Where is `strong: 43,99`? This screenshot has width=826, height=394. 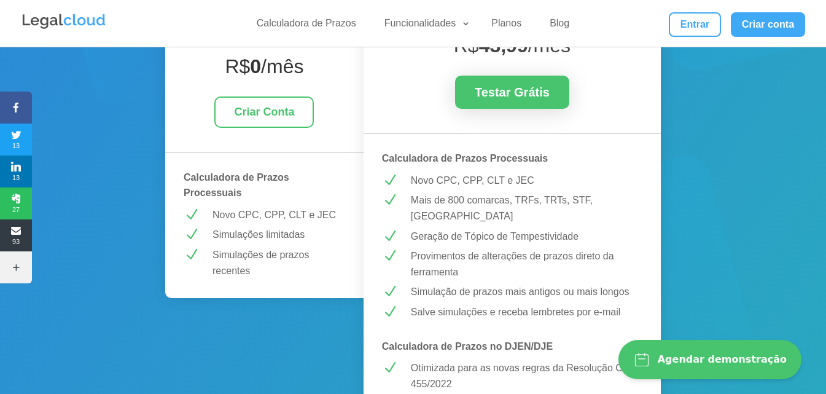
strong: 43,99 is located at coordinates (504, 45).